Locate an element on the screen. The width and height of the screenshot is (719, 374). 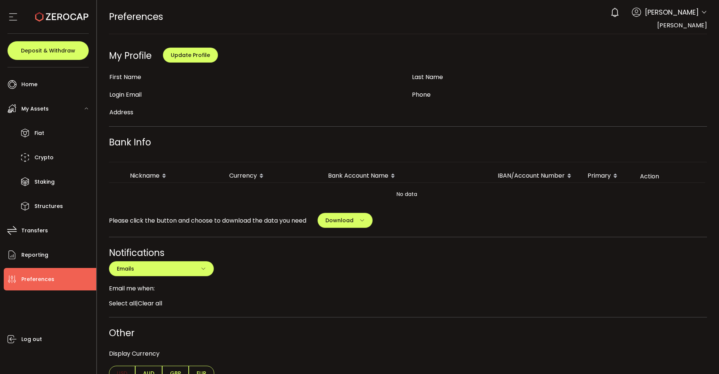
span: Staking is located at coordinates (45, 182).